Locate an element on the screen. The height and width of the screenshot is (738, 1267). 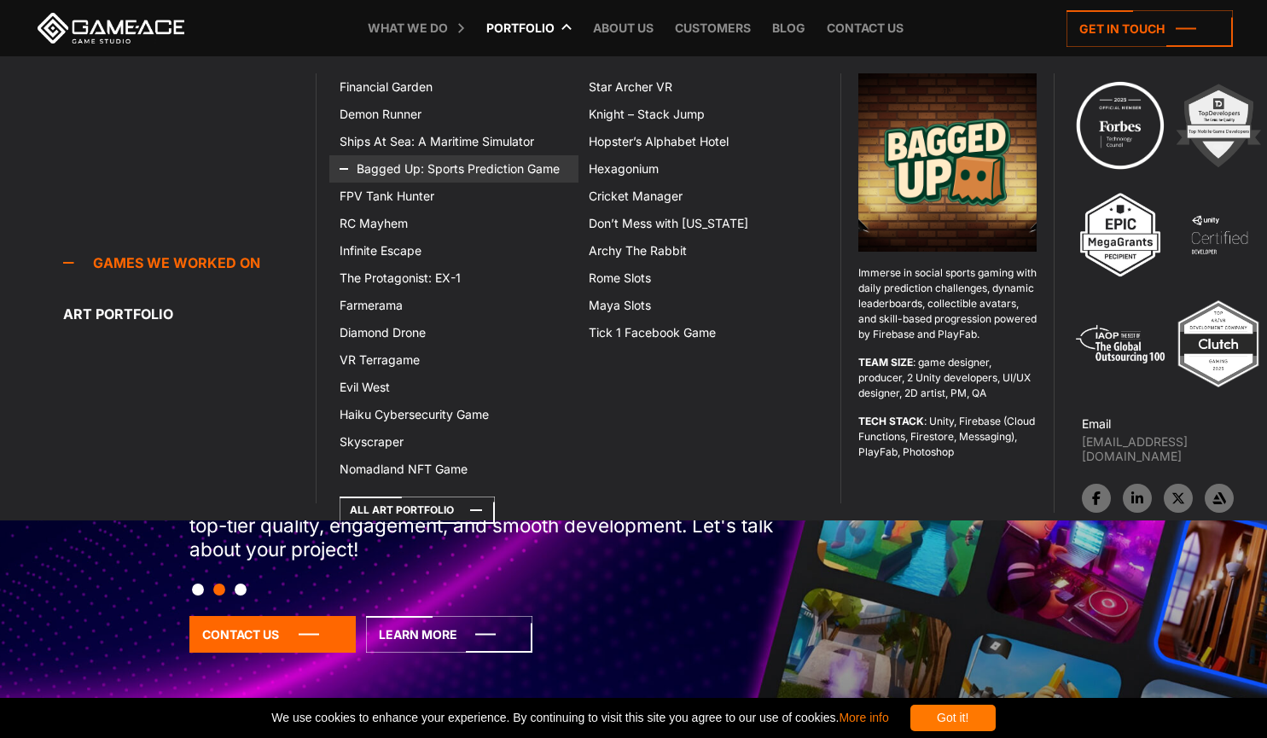
a: Contact Us is located at coordinates (272, 634).